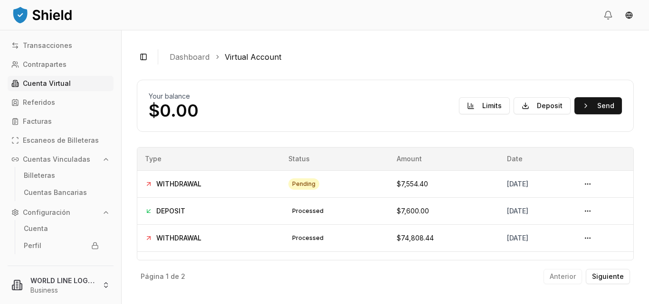 This screenshot has width=649, height=304. I want to click on p: Facturas, so click(37, 122).